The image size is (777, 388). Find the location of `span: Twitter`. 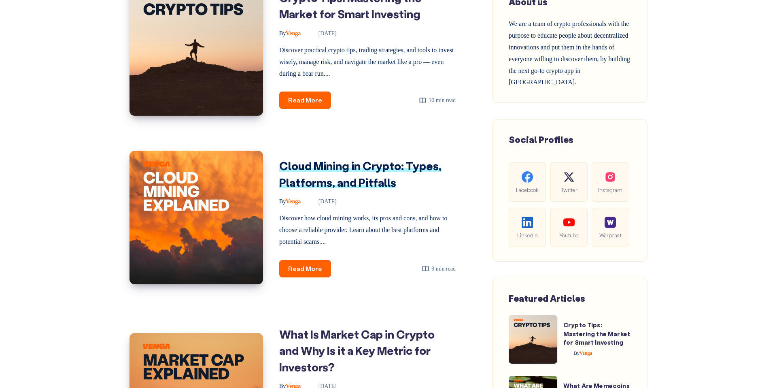

span: Twitter is located at coordinates (569, 189).